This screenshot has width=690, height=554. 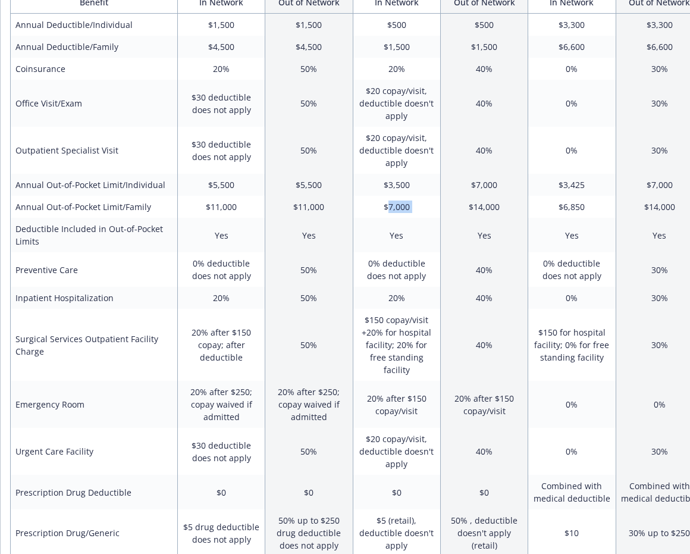 What do you see at coordinates (572, 492) in the screenshot?
I see `td: Combined with medical deductible` at bounding box center [572, 492].